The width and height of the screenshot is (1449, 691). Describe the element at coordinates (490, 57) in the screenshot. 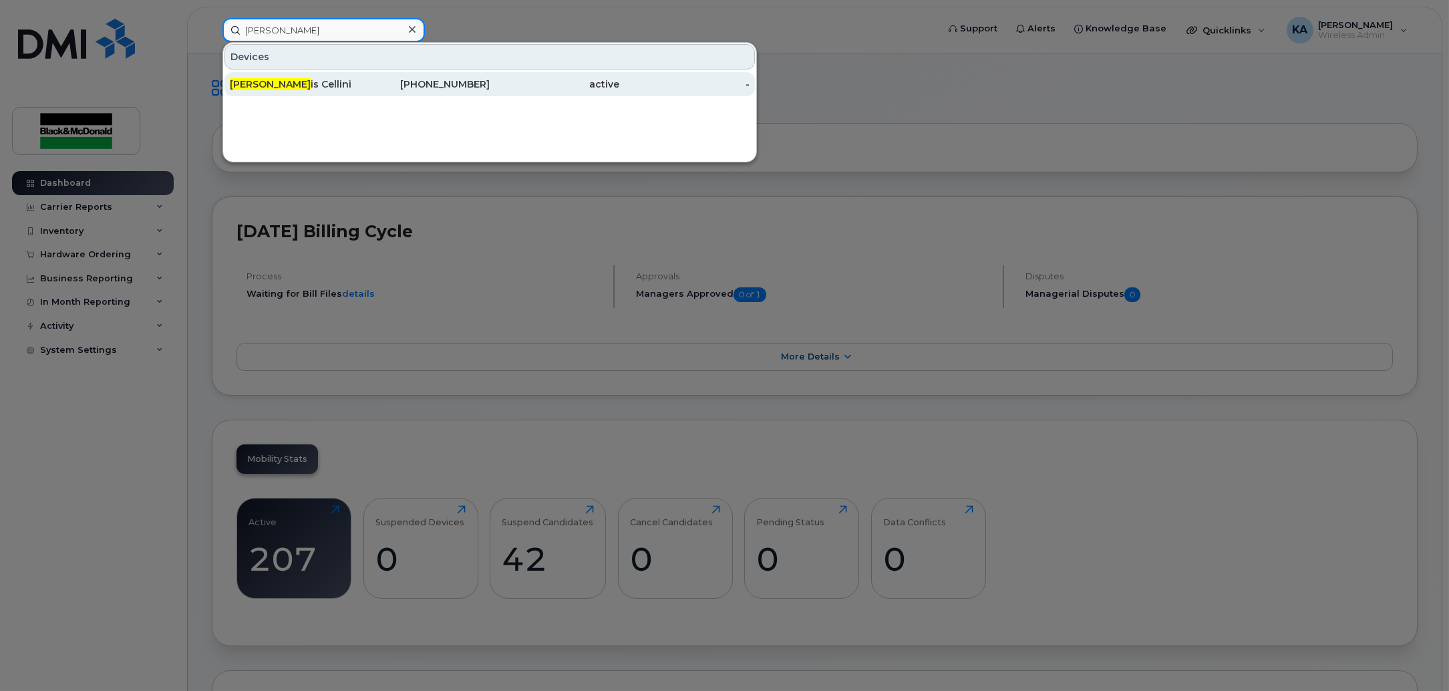

I see `div: Devices` at that location.